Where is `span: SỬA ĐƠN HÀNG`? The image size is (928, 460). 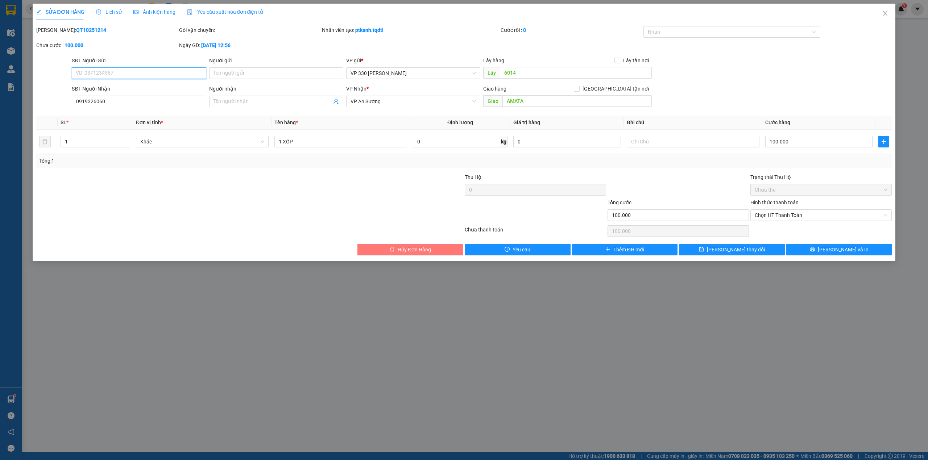 span: SỬA ĐƠN HÀNG is located at coordinates (60, 12).